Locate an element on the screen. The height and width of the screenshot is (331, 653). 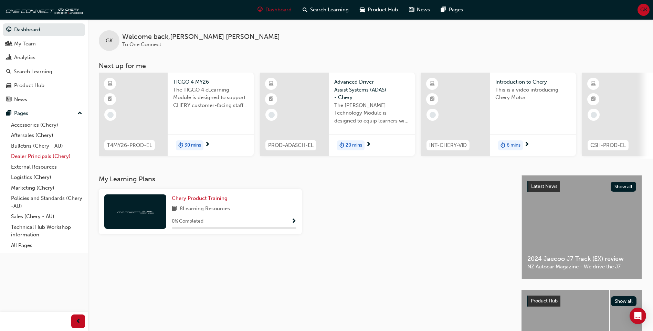
span: book-icon is located at coordinates (174, 209).